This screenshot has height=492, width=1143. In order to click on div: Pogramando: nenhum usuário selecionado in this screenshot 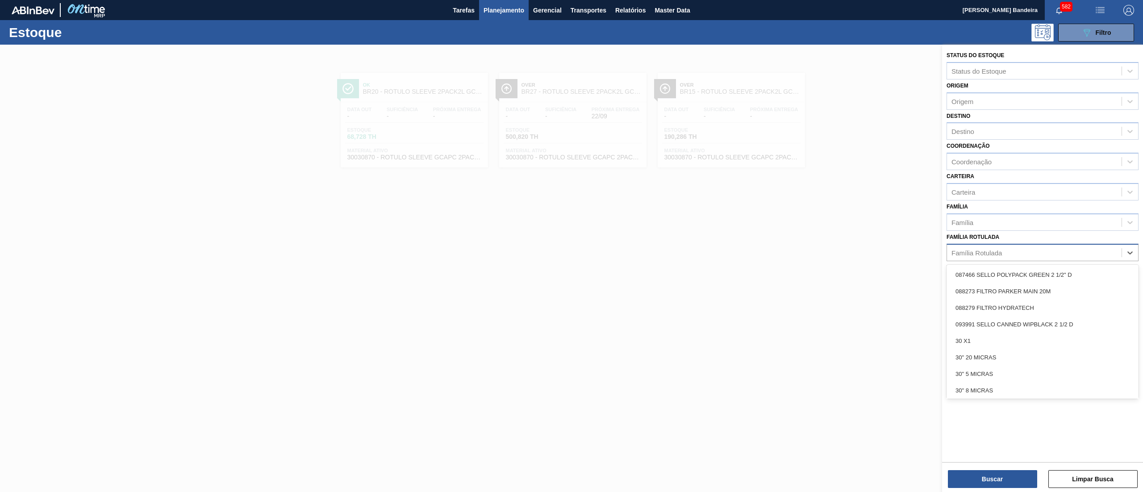, I will do `click(1042, 33)`.